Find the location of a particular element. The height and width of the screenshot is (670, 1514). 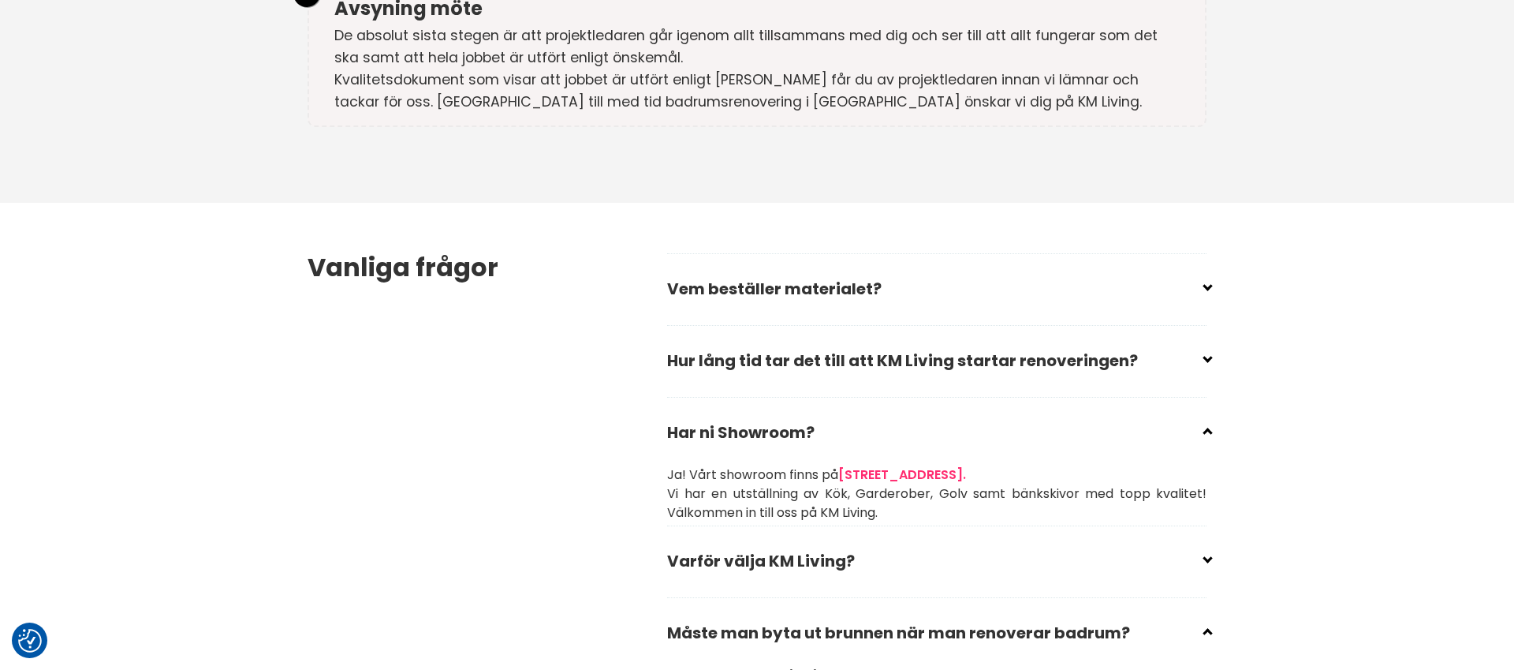

h2: Hur lång tid tar det till att KM Living startar renoveringen? is located at coordinates (937, 367).